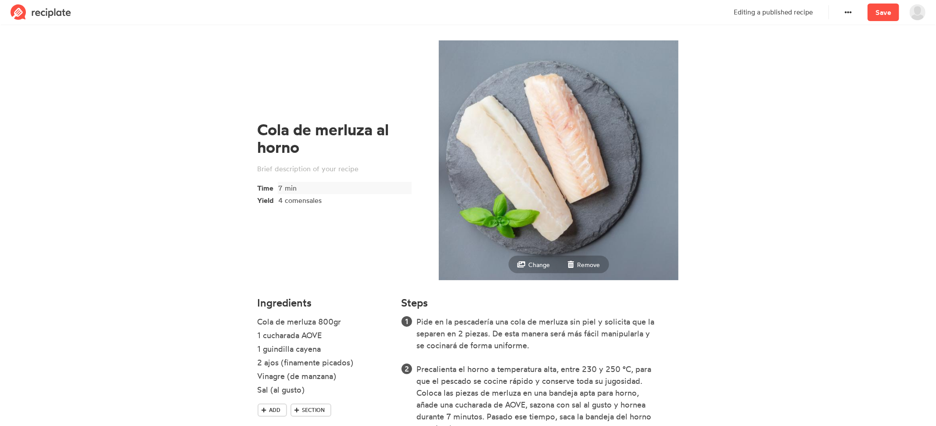  I want to click on a: Save, so click(883, 12).